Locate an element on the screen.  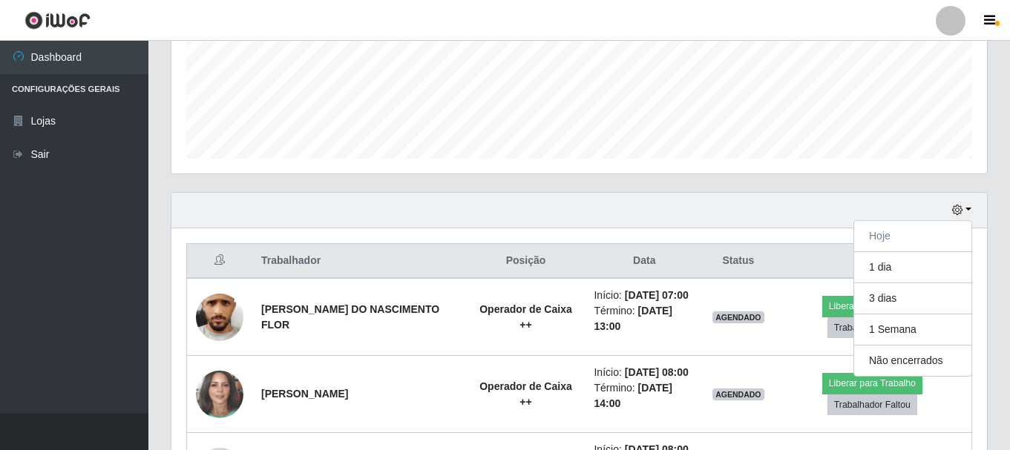
th: Trabalhador is located at coordinates (359, 261).